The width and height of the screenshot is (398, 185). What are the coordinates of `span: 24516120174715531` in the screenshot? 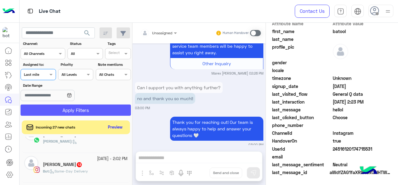 It's located at (362, 148).